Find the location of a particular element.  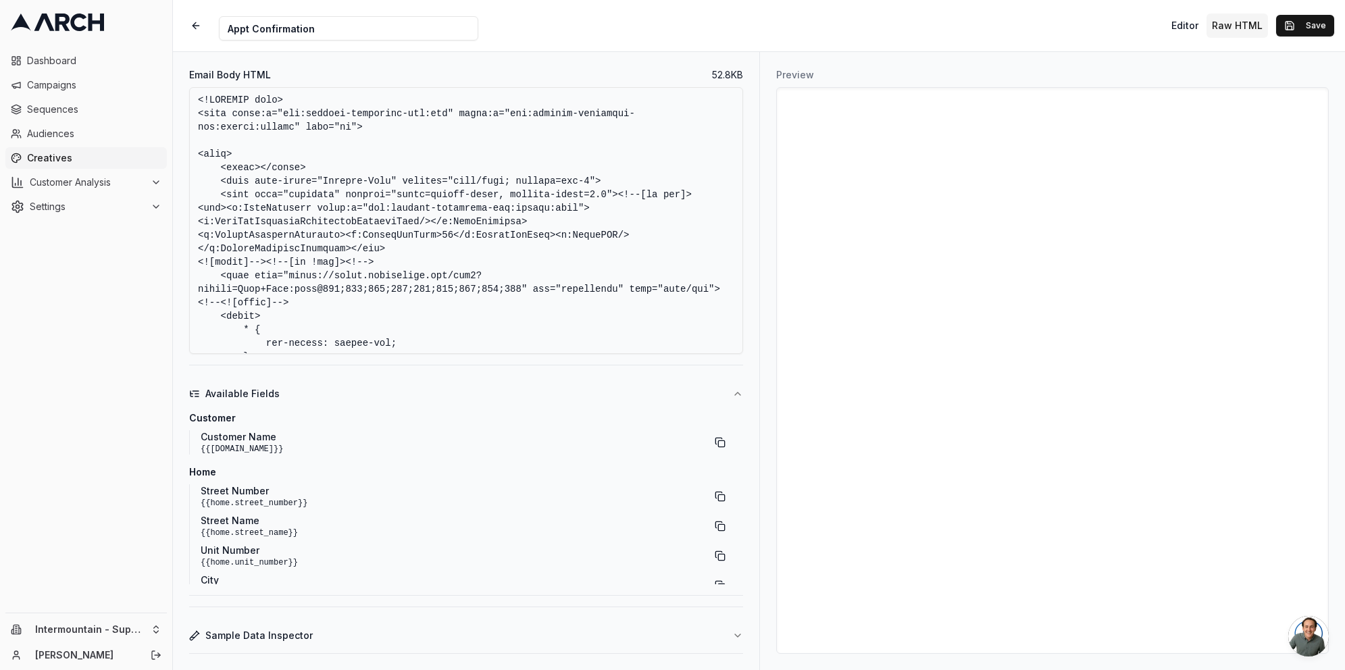

span: Available Fields is located at coordinates (243, 394).